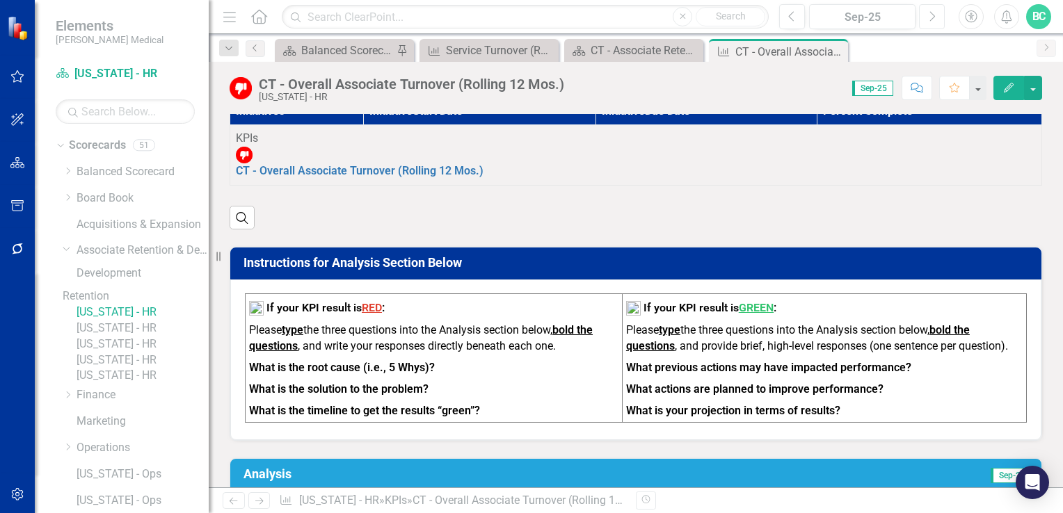 The image size is (1063, 513). I want to click on p: Please the three questions into the Analysis section below, , and provide brief, high-level respo..., so click(824, 340).